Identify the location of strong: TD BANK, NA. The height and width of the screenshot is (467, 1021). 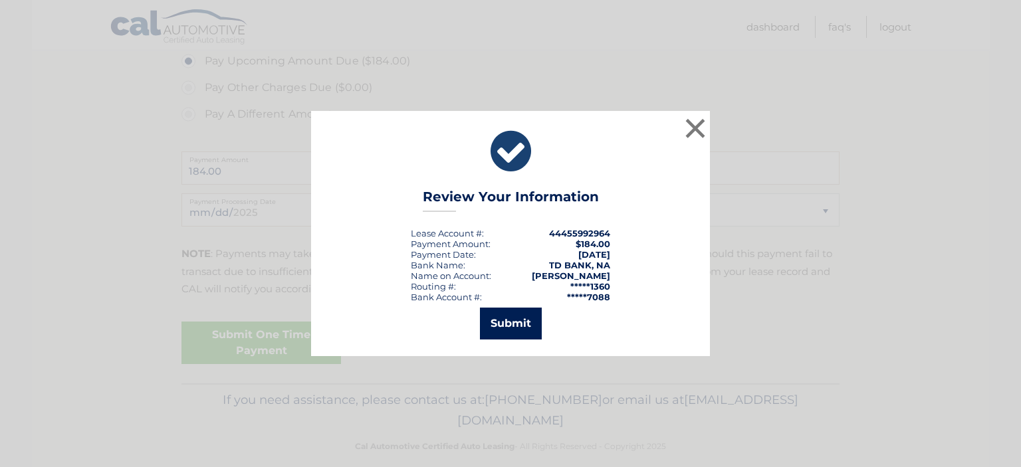
(580, 265).